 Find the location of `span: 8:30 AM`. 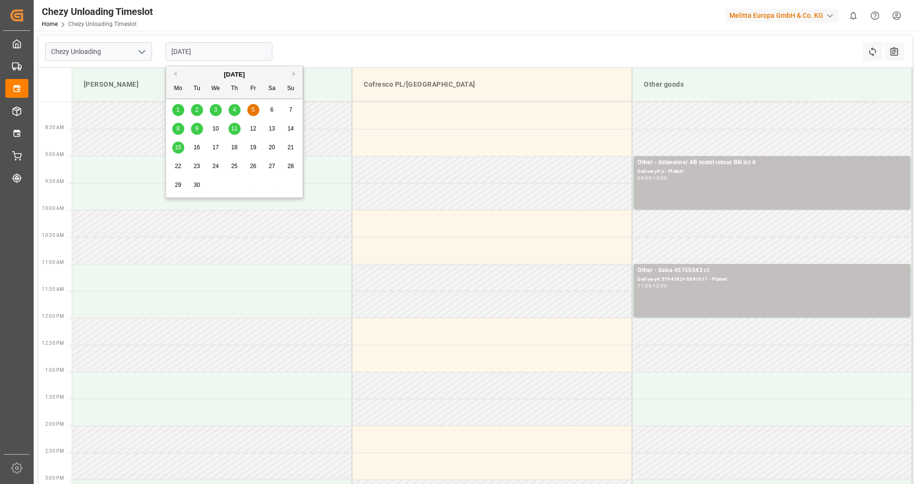

span: 8:30 AM is located at coordinates (54, 127).